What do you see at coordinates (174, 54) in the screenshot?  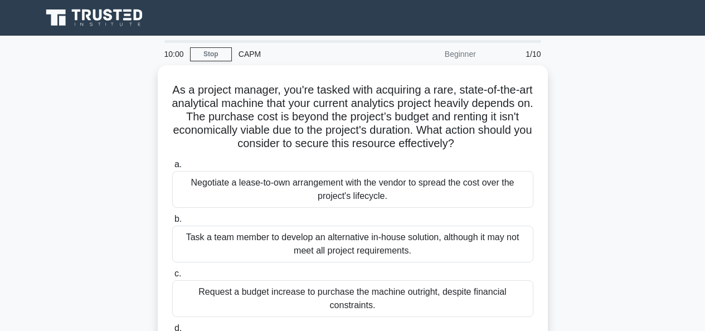 I see `div: 10:00` at bounding box center [174, 54].